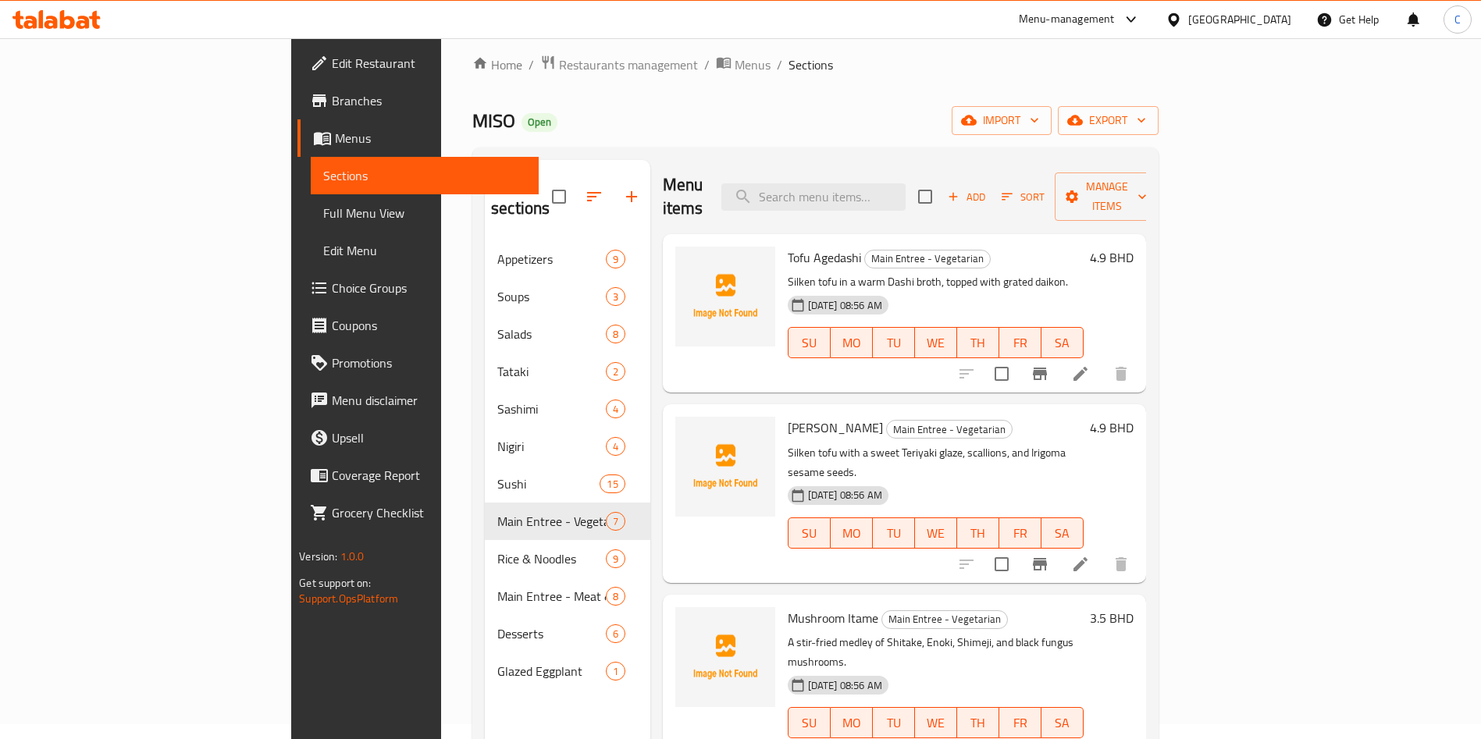 This screenshot has height=739, width=1481. What do you see at coordinates (551, 447) in the screenshot?
I see `span: Nigiri` at bounding box center [551, 447].